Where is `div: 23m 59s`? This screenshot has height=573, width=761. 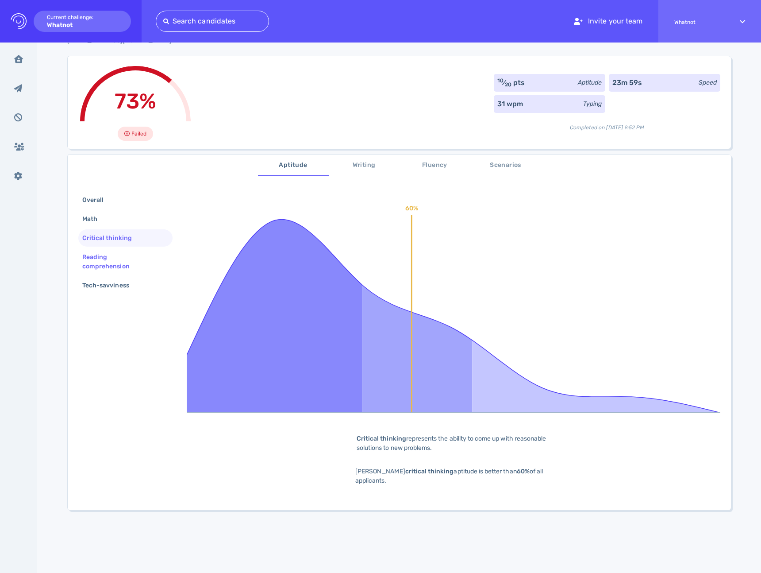 div: 23m 59s is located at coordinates (627, 83).